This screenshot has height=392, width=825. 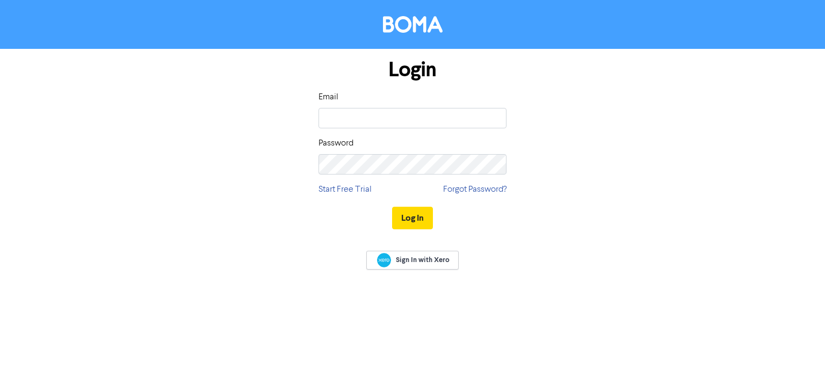 What do you see at coordinates (413, 218) in the screenshot?
I see `button: Log In` at bounding box center [413, 218].